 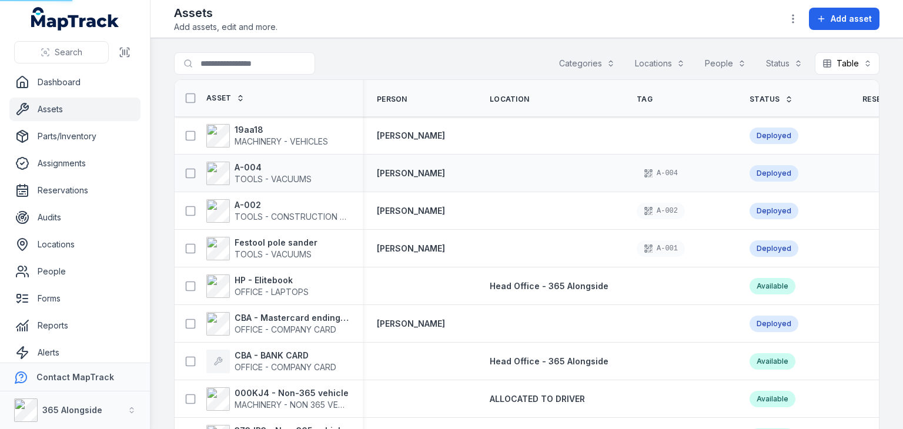 I want to click on button: Categories, so click(x=587, y=64).